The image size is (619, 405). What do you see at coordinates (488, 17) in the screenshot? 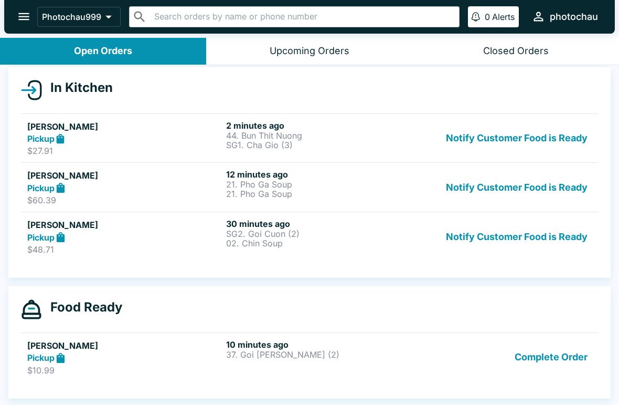
I see `p: 0` at bounding box center [488, 17].